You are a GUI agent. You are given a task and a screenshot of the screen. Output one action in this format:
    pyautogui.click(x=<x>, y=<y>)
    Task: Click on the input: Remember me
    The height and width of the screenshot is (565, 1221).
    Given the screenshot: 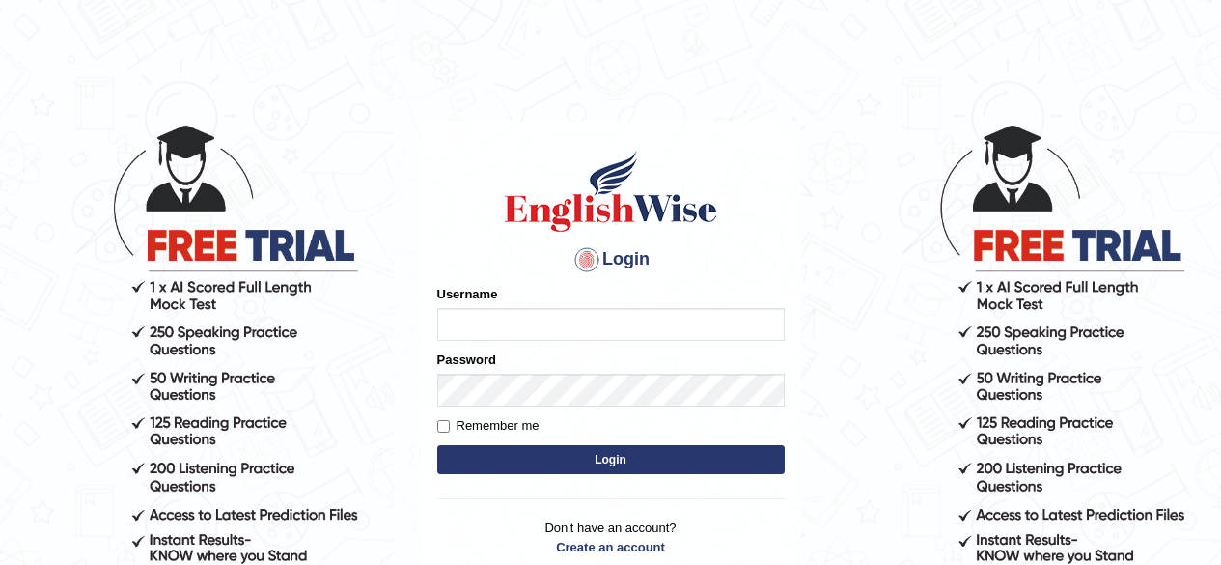 What is the action you would take?
    pyautogui.click(x=443, y=426)
    